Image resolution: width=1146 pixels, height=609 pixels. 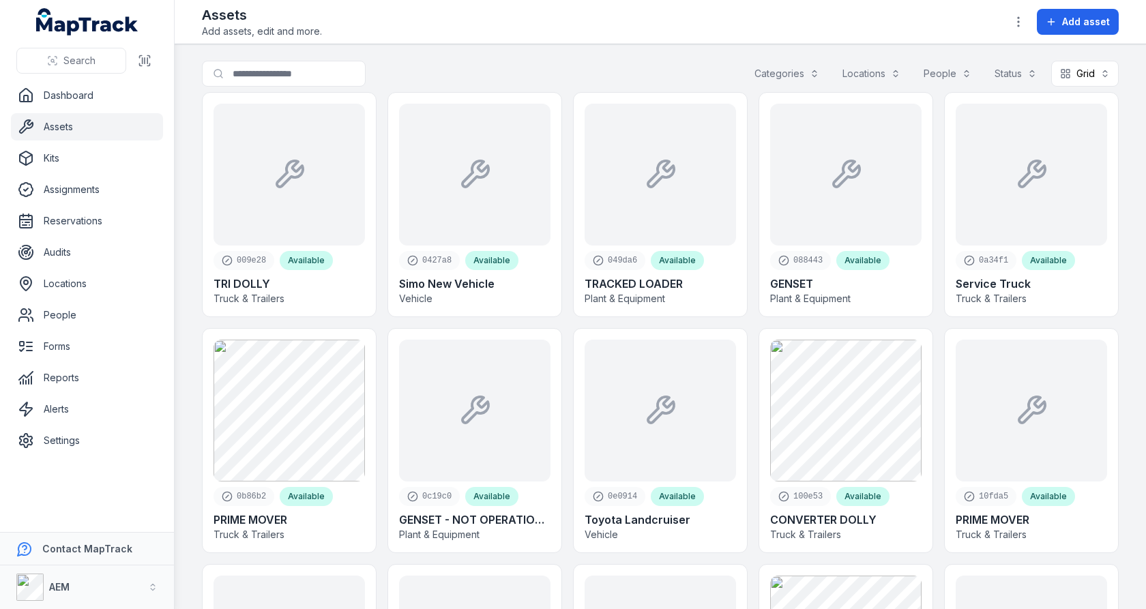 I want to click on a: Reports, so click(x=87, y=378).